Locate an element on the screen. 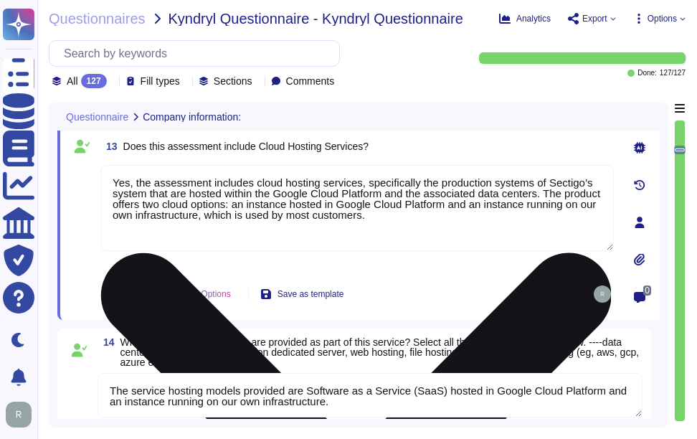 The width and height of the screenshot is (697, 439). textarea: The service hosting models provided are Software as a Service (SaaS) hosted in Google Cloud Platf... is located at coordinates (370, 395).